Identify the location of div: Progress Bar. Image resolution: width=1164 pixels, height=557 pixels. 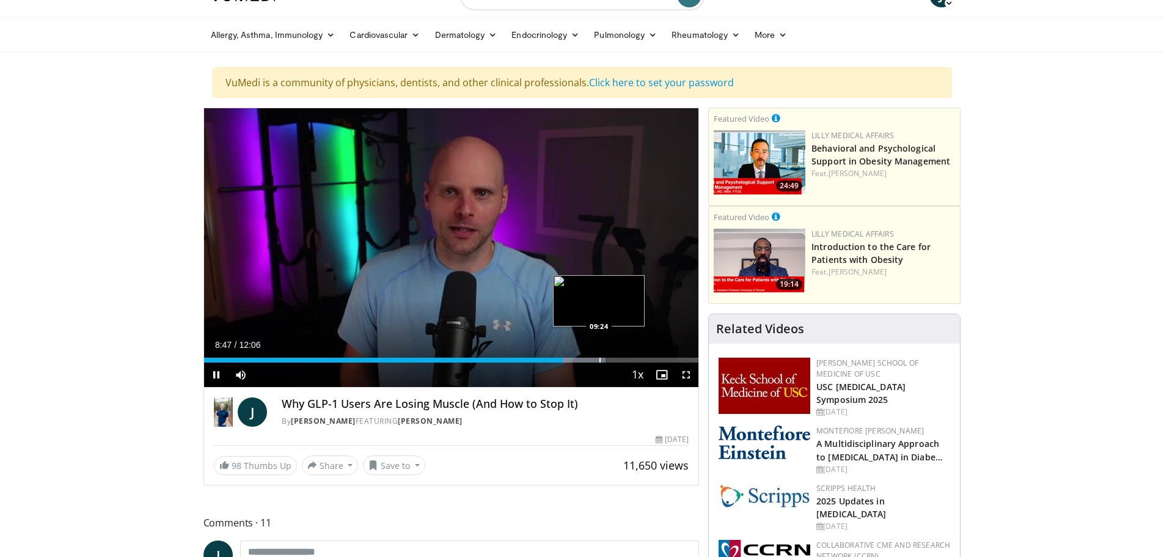
(452, 360).